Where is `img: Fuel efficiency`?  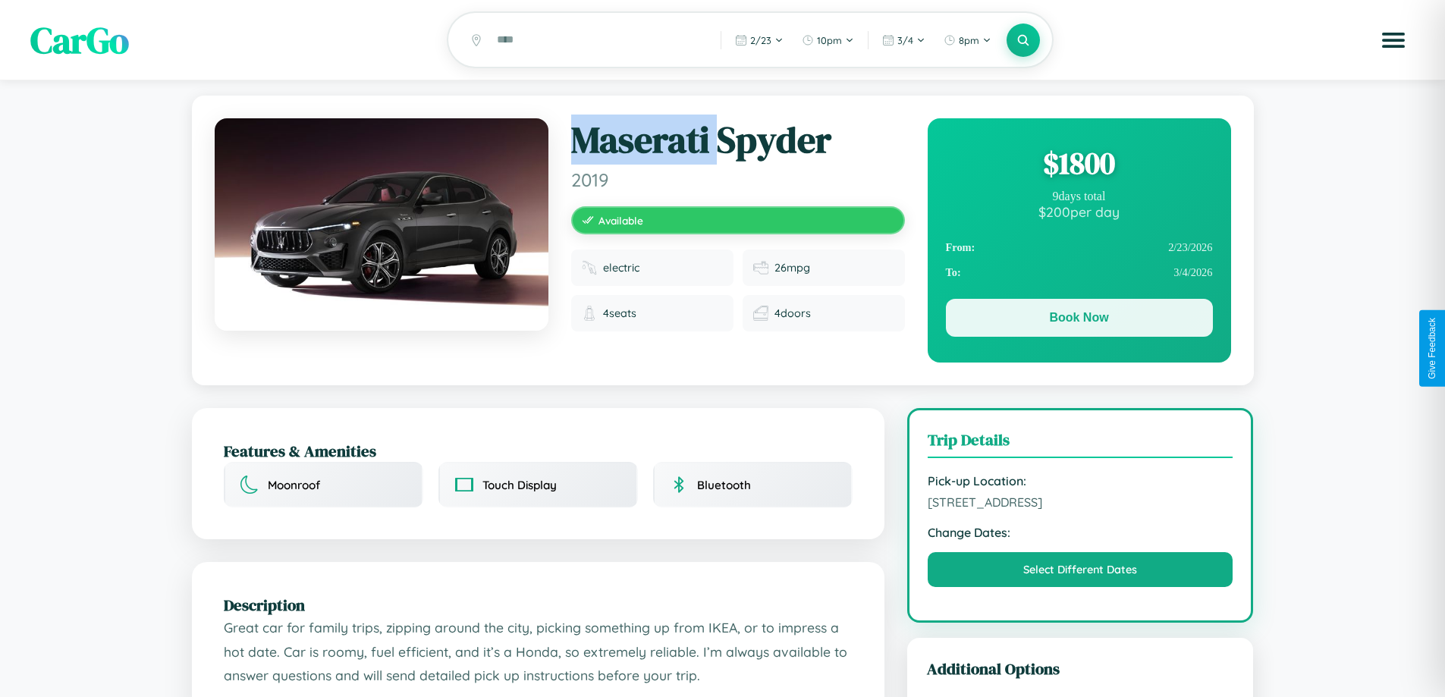
img: Fuel efficiency is located at coordinates (761, 268).